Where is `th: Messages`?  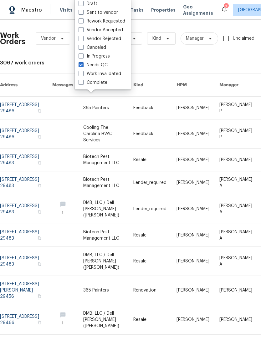 th: Messages is located at coordinates (63, 85).